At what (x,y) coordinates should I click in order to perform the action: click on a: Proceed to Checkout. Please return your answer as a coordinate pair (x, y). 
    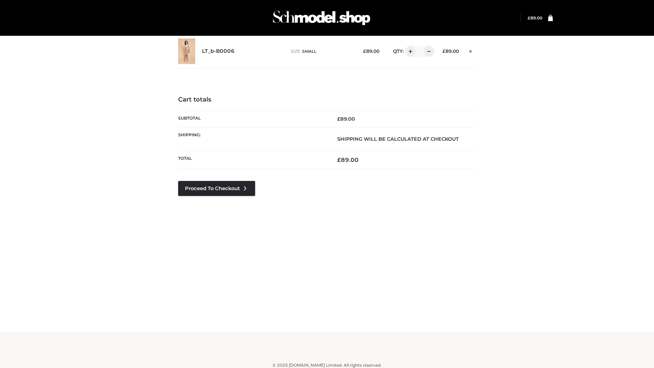
    Looking at the image, I should click on (217, 188).